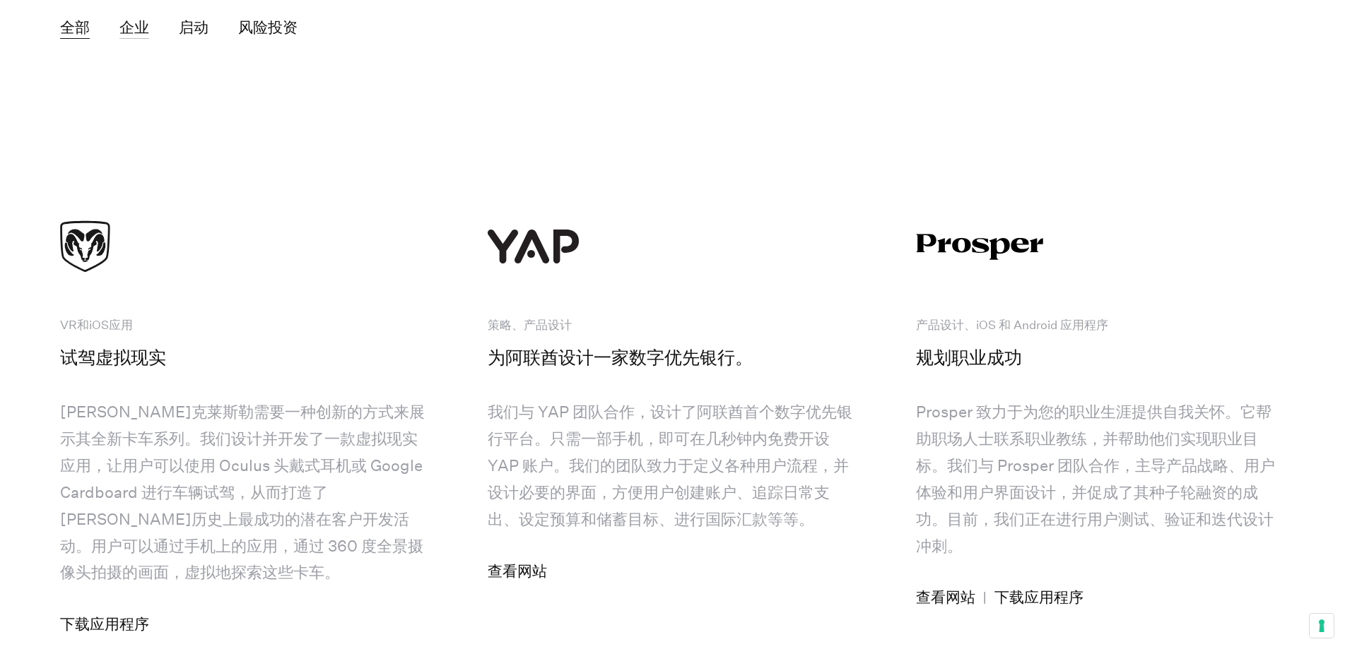 This screenshot has width=1345, height=649. I want to click on font: 启动, so click(194, 27).